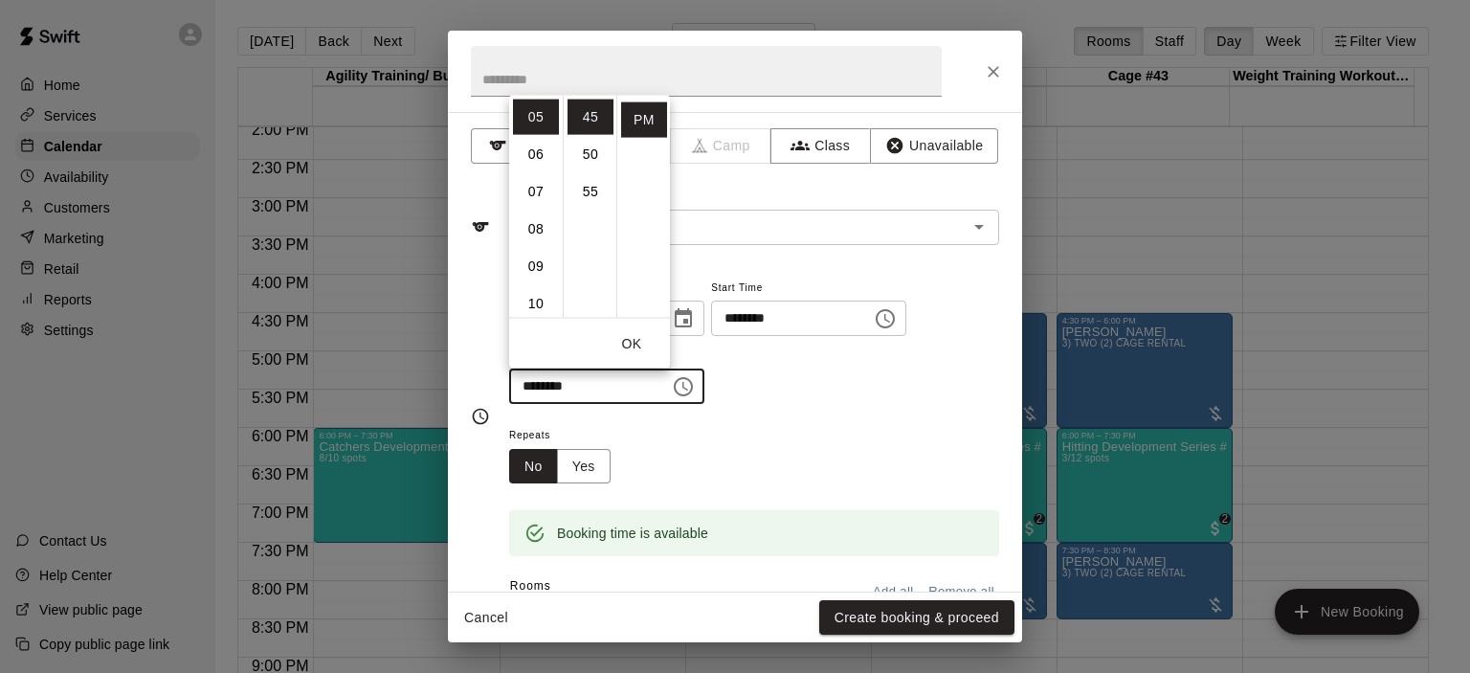  Describe the element at coordinates (536, 206) in the screenshot. I see `ul: Select hours` at that location.